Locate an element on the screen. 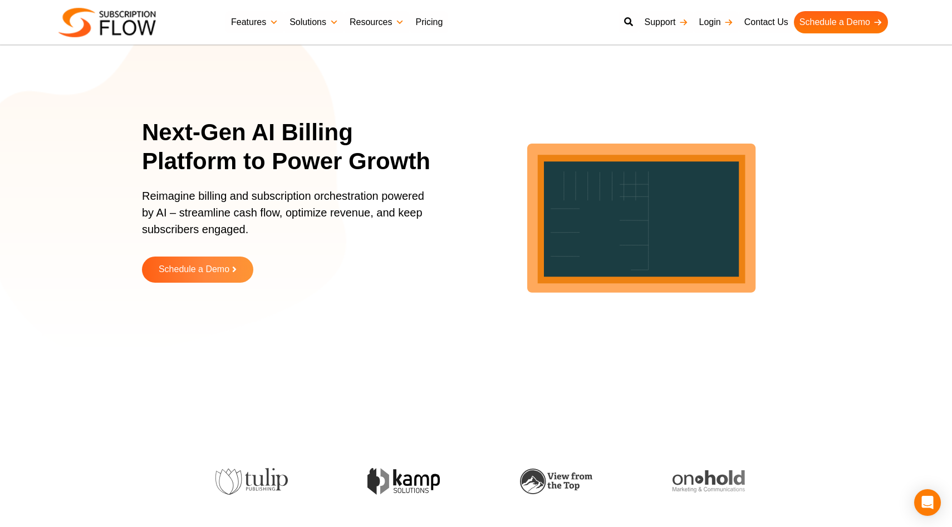  span: Schedule a Demo is located at coordinates (194, 269).